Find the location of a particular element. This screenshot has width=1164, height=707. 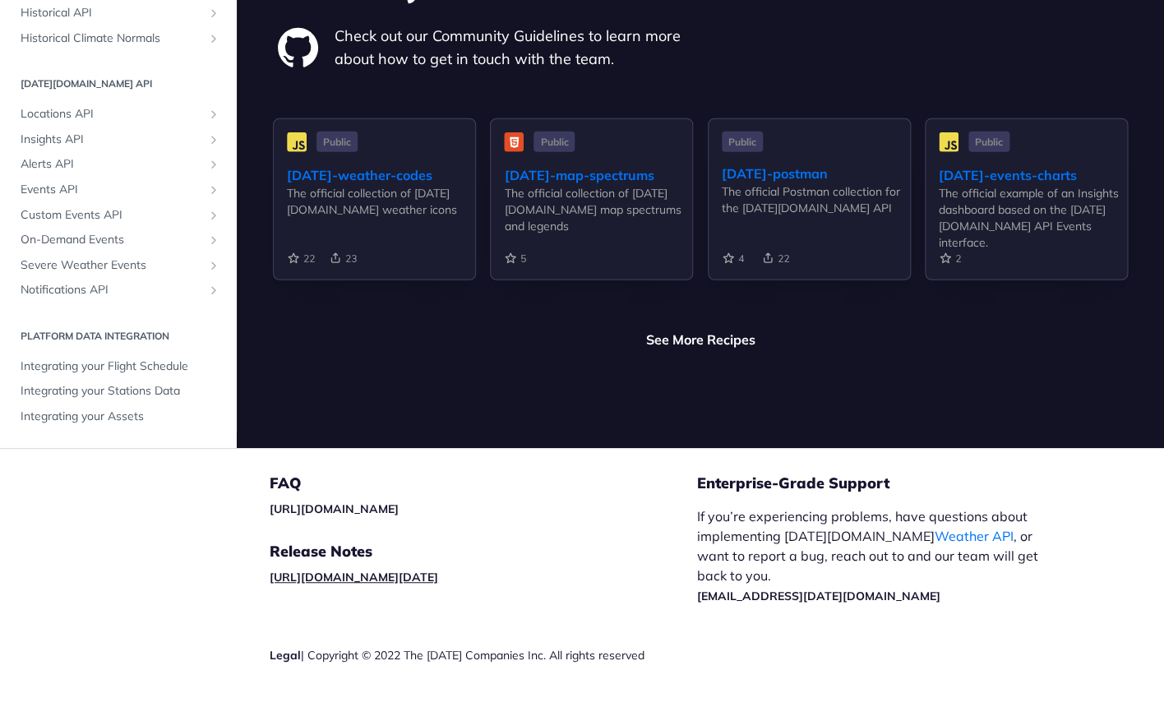

a: Integrating your Stations Data is located at coordinates (118, 392).